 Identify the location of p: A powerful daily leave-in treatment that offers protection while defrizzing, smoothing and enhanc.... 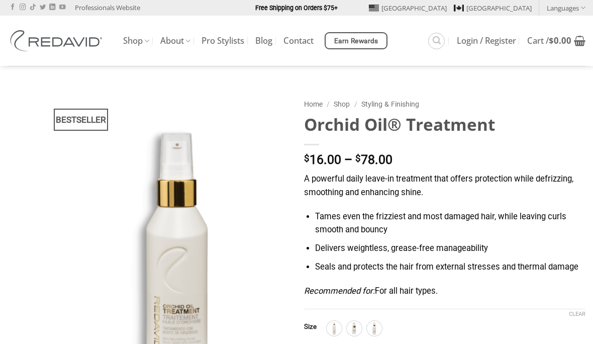
(445, 185).